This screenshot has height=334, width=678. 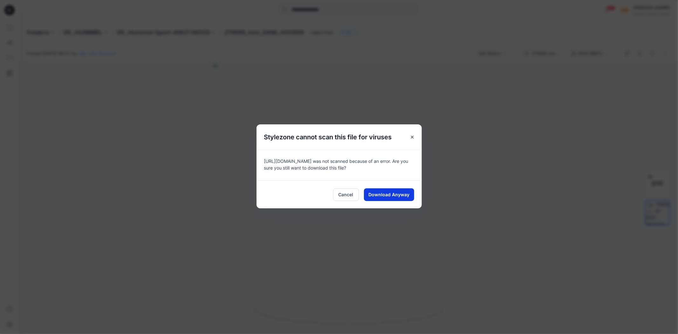 What do you see at coordinates (328, 137) in the screenshot?
I see `h5: Stylezone cannot scan this file for viruses` at bounding box center [328, 137].